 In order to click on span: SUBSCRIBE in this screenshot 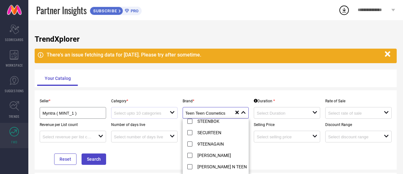, I will do `click(104, 11)`.